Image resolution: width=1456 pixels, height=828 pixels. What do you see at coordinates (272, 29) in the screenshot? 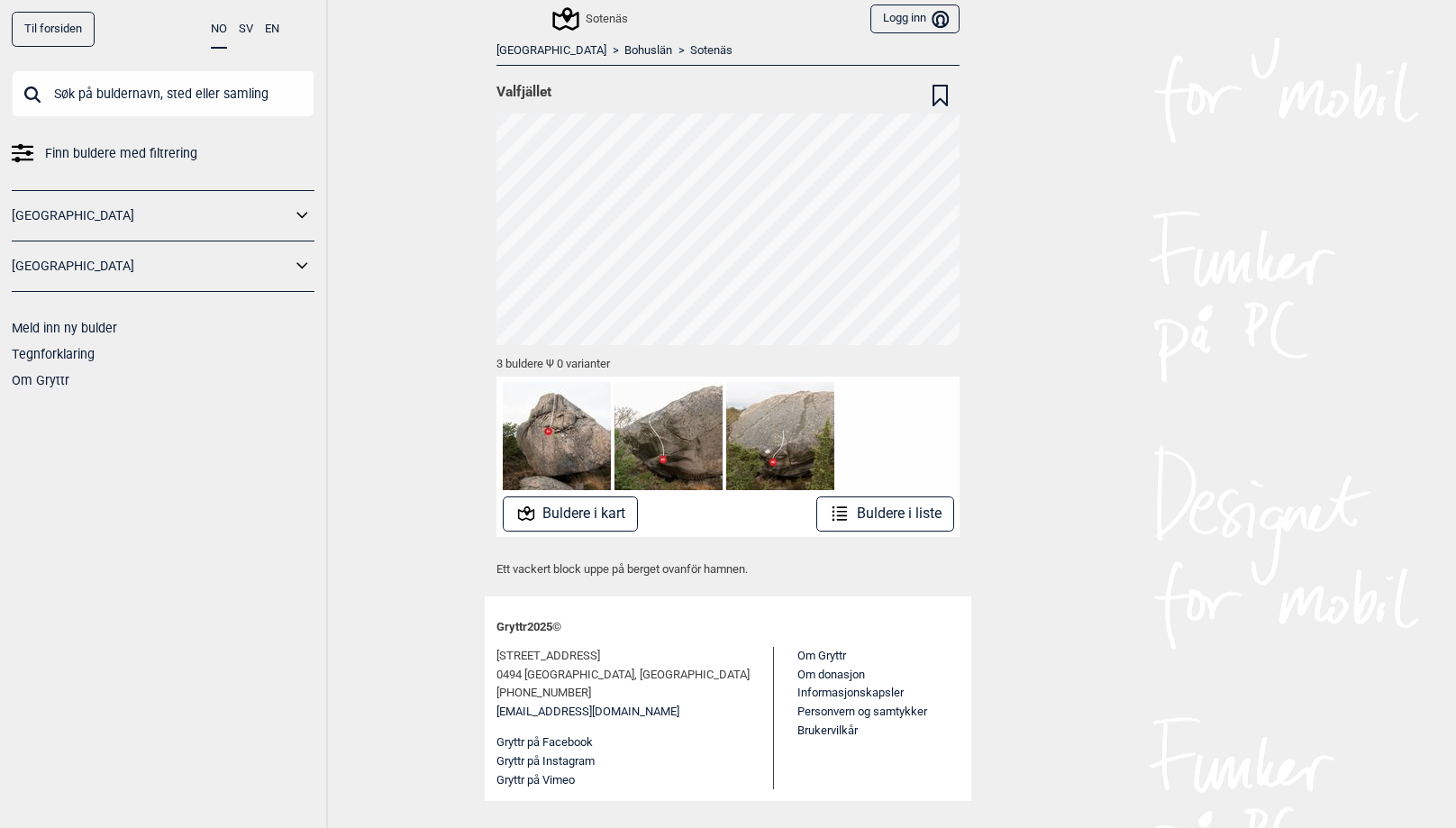
I see `button: EN` at bounding box center [272, 29].